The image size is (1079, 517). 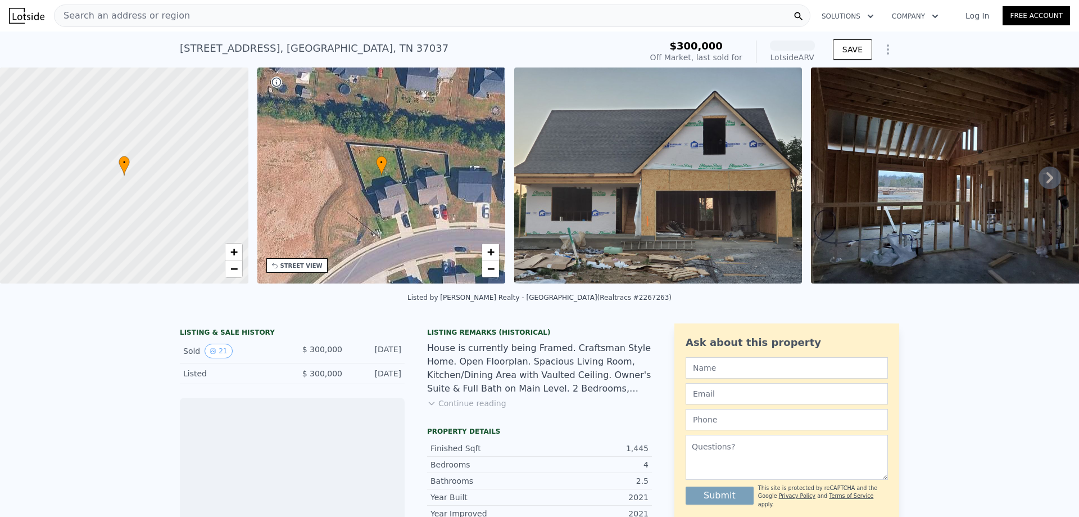 I want to click on div: Bathrooms, so click(x=485, y=481).